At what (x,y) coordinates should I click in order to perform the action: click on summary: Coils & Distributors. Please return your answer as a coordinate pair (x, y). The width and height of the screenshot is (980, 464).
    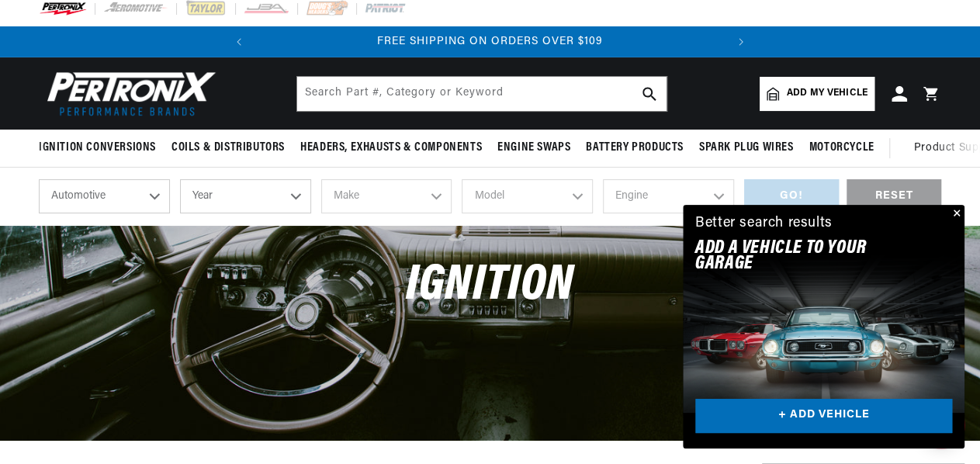
    Looking at the image, I should click on (228, 147).